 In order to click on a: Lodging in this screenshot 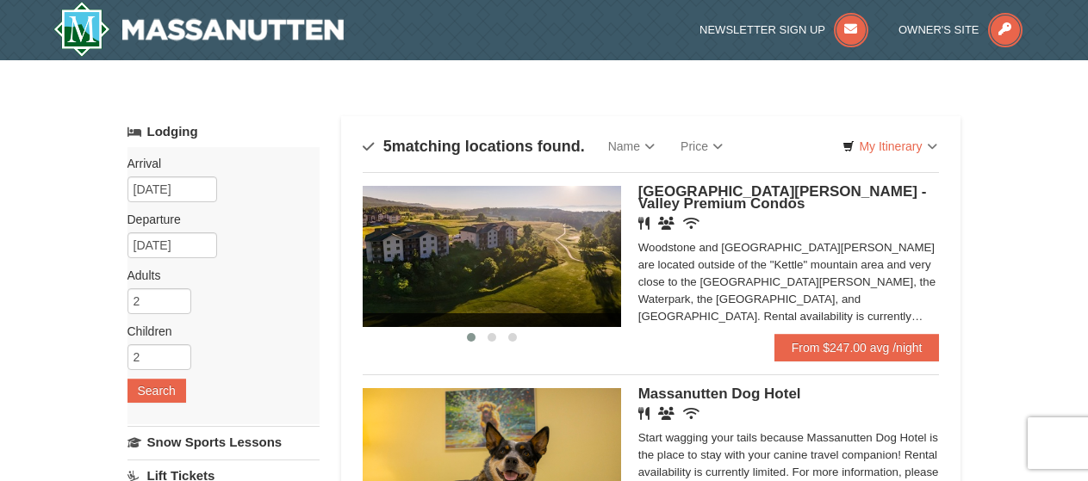, I will do `click(223, 132)`.